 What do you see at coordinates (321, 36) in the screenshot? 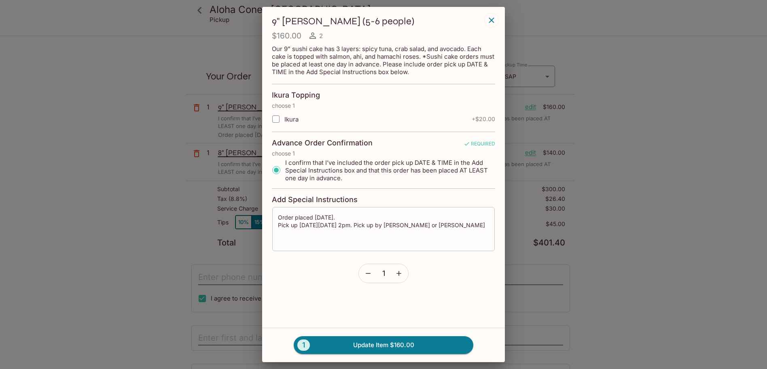
I see `span: 2` at bounding box center [321, 36].